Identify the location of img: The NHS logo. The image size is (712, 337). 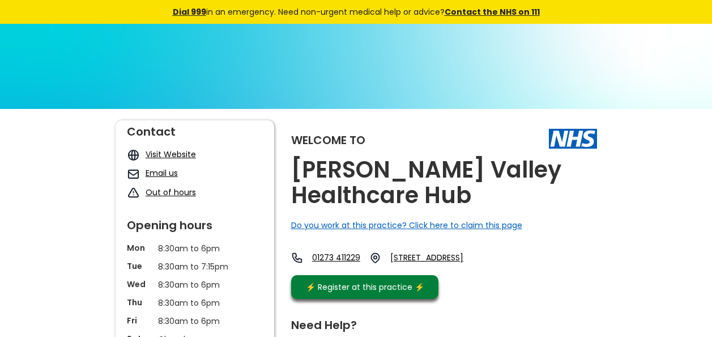
(573, 138).